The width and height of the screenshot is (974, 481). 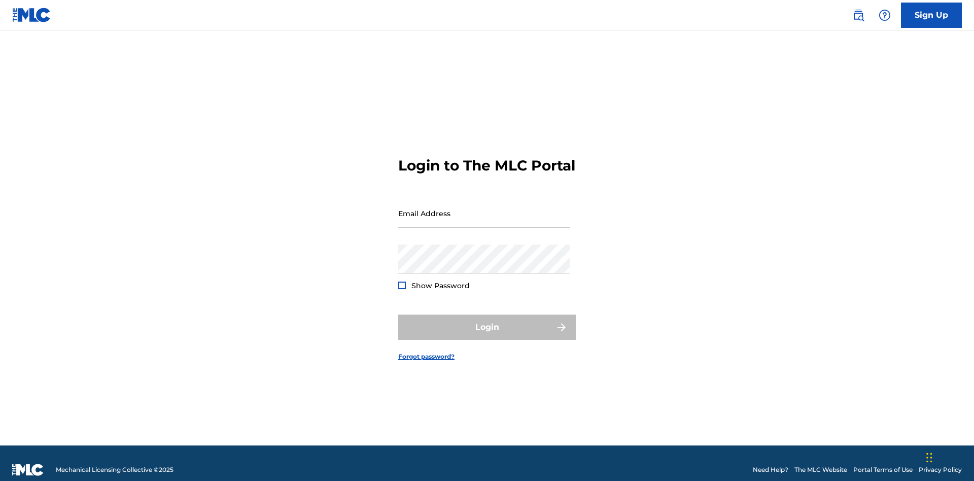 I want to click on img: search, so click(x=858, y=15).